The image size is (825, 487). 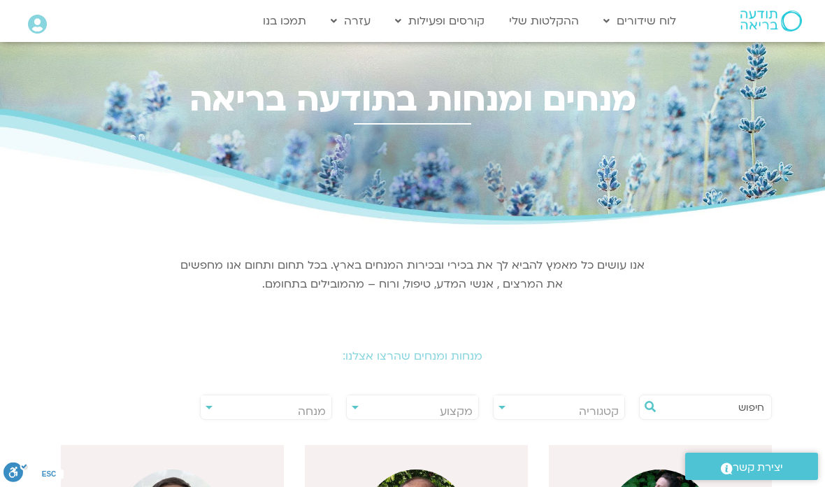 I want to click on a: קורסים ופעילות, so click(x=440, y=21).